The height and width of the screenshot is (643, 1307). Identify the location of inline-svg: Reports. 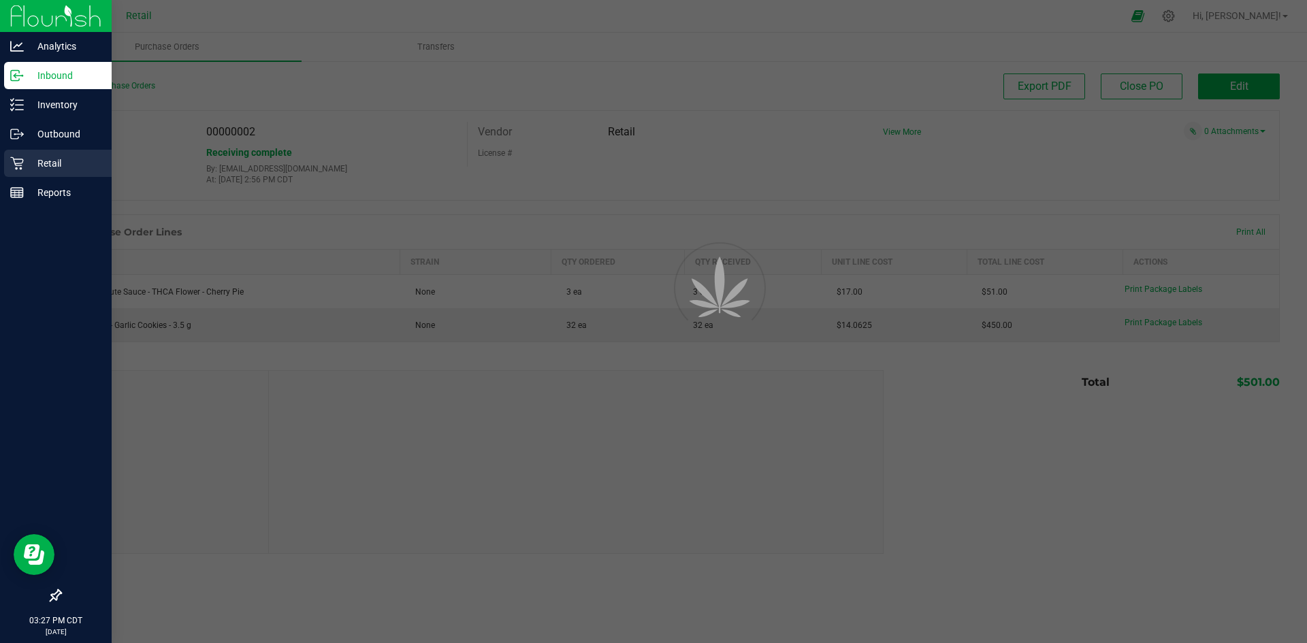
(17, 193).